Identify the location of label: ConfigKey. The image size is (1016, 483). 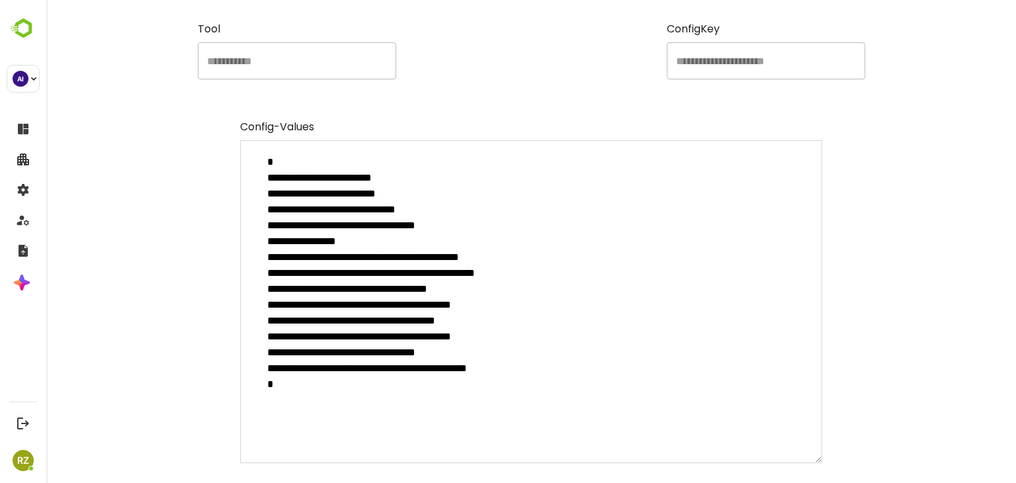
(720, 29).